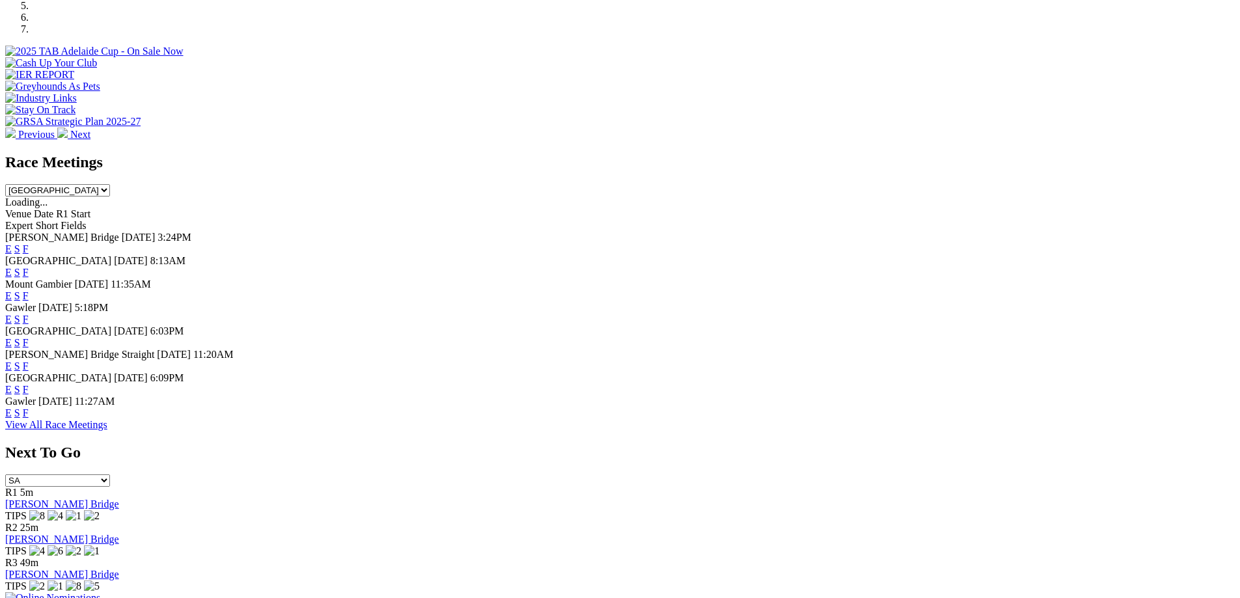 The height and width of the screenshot is (598, 1240). What do you see at coordinates (74, 134) in the screenshot?
I see `a: Next` at bounding box center [74, 134].